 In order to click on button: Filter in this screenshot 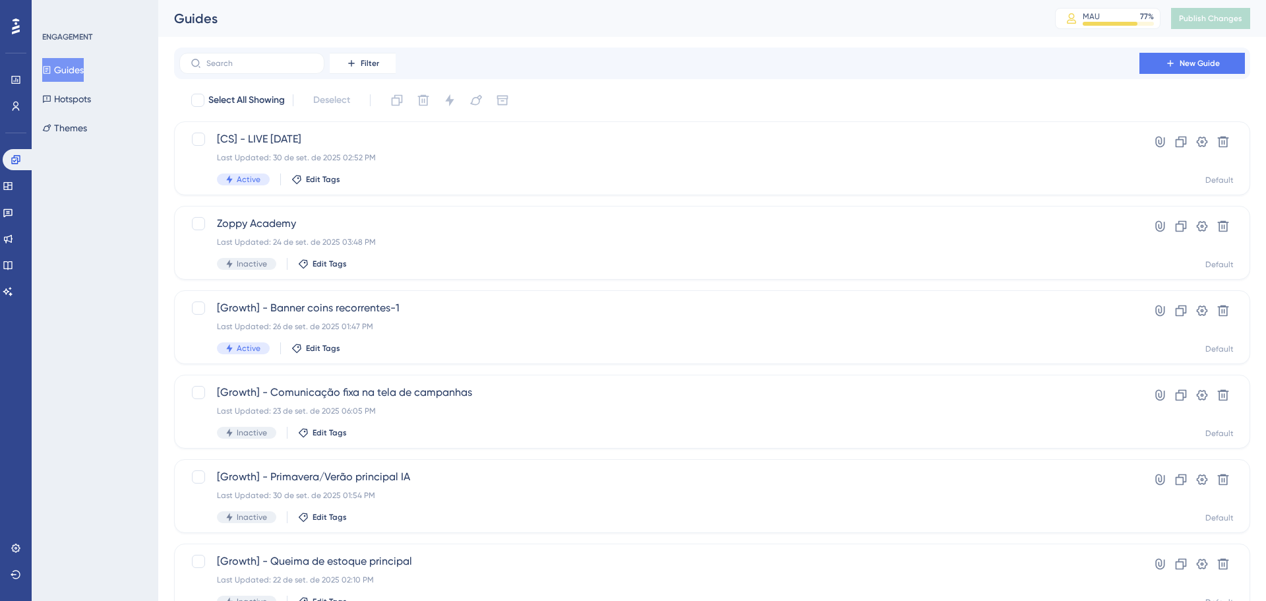, I will do `click(363, 63)`.